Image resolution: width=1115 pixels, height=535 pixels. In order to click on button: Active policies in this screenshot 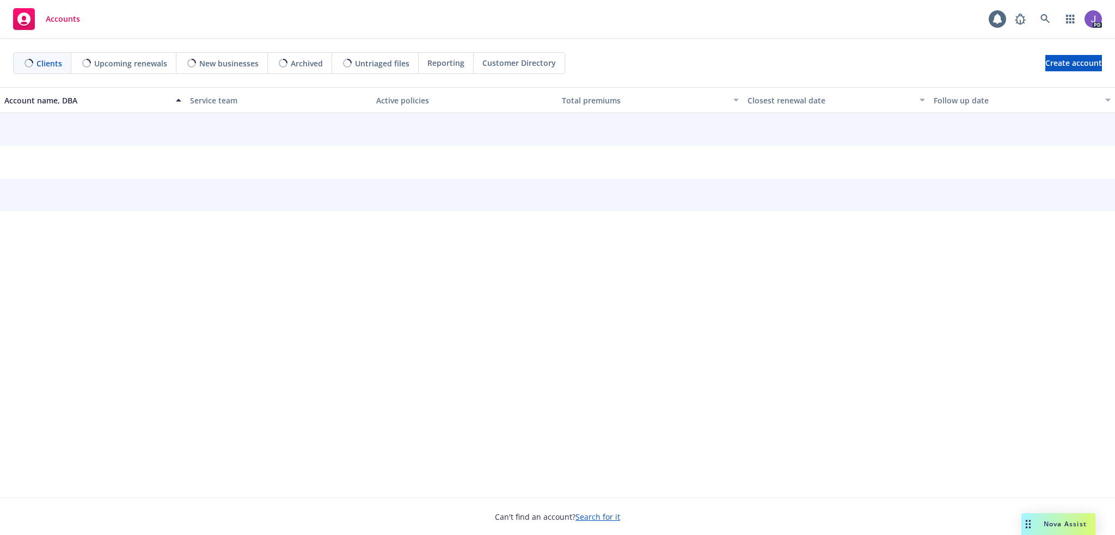, I will do `click(465, 100)`.